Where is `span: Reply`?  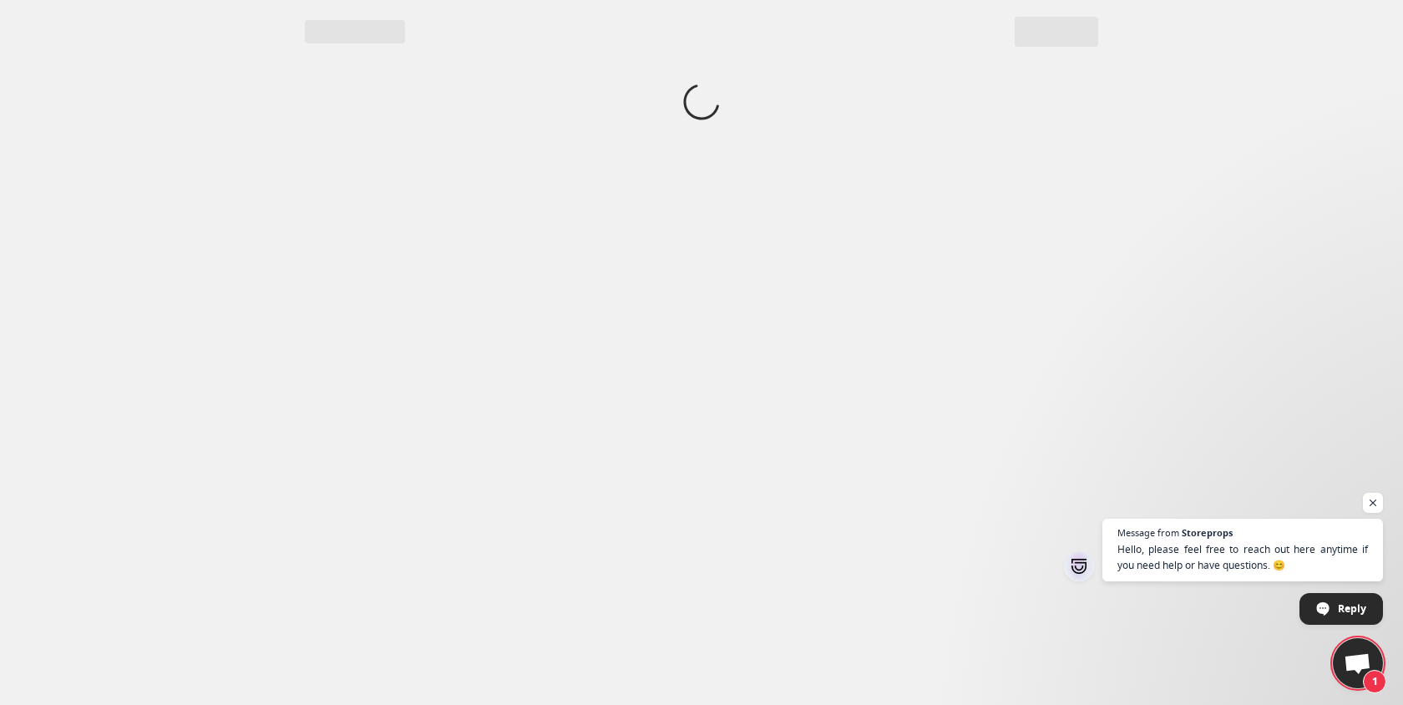
span: Reply is located at coordinates (1352, 608).